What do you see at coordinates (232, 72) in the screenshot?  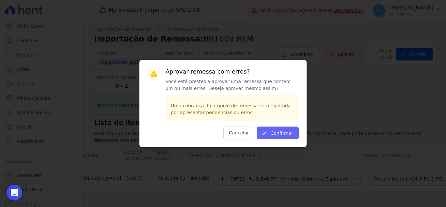 I see `h3: Aprovar remessa com erros?` at bounding box center [232, 72].